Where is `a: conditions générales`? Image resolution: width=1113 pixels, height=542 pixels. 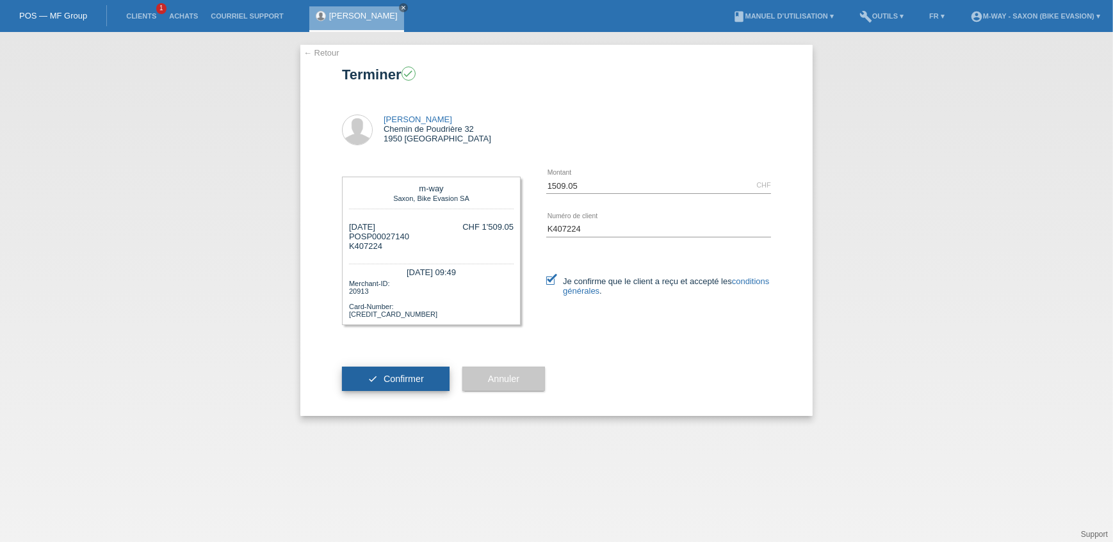 a: conditions générales is located at coordinates (666, 286).